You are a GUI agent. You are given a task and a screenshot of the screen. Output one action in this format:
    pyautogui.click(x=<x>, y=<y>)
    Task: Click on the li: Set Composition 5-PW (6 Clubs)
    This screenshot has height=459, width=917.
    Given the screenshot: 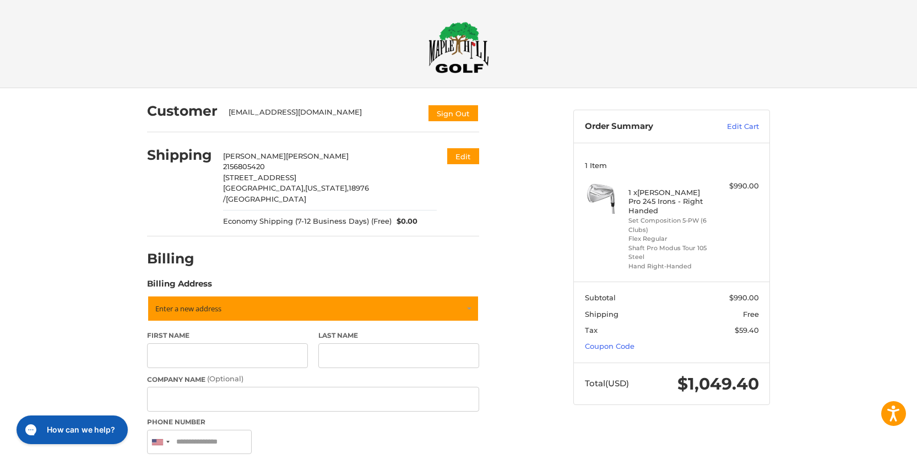 What is the action you would take?
    pyautogui.click(x=670, y=225)
    